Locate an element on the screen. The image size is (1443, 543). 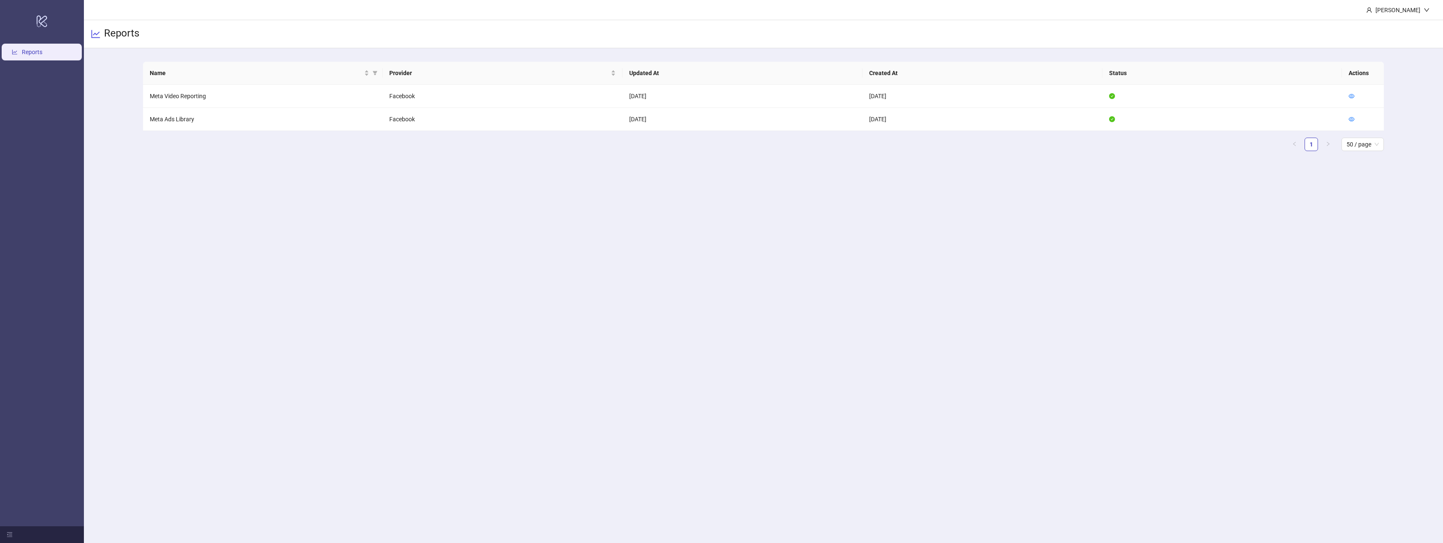
span: right is located at coordinates (1328, 144).